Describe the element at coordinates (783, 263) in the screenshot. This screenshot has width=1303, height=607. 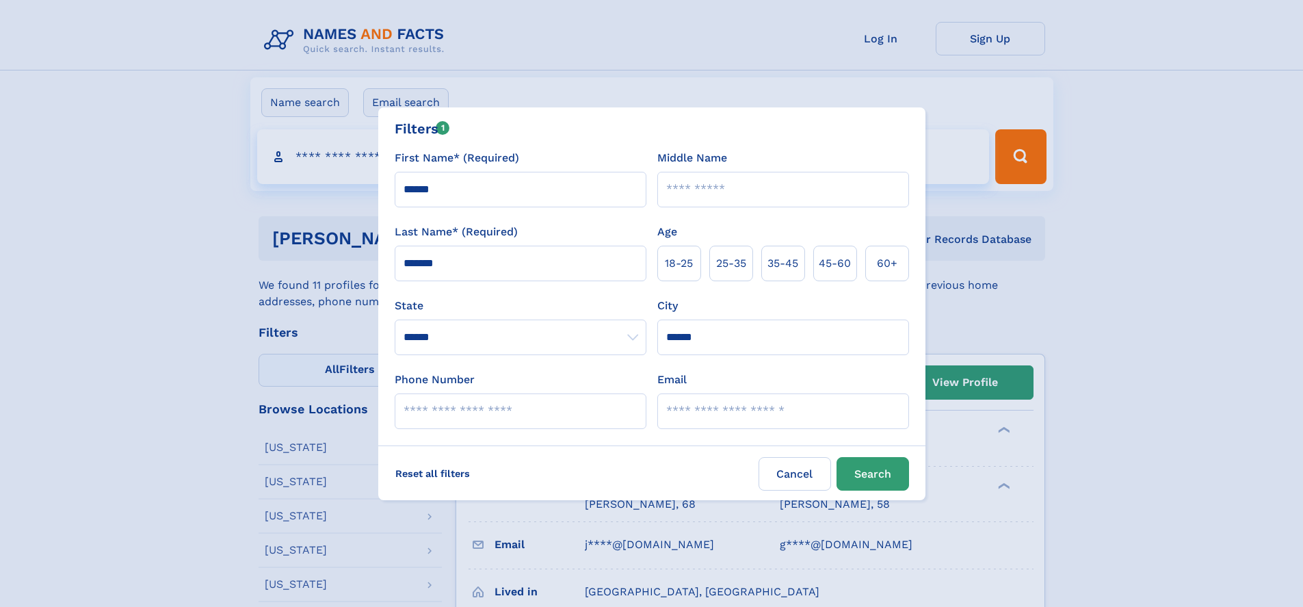
I see `span: 35‑45` at that location.